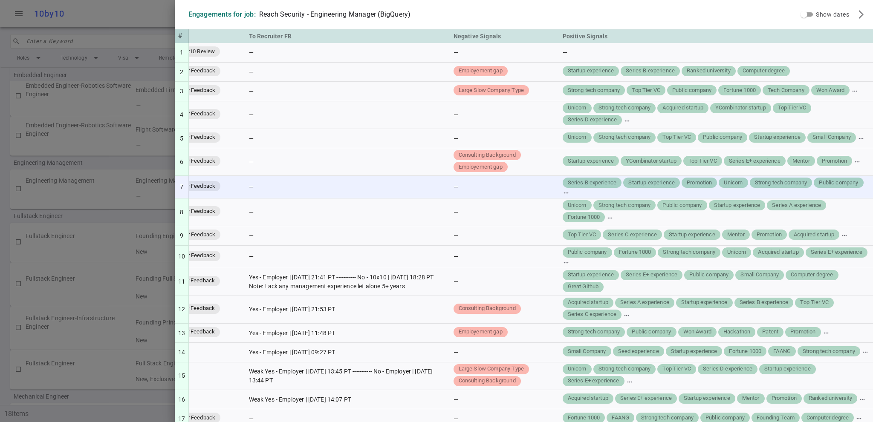 The width and height of the screenshot is (873, 422). Describe the element at coordinates (832, 14) in the screenshot. I see `span: Show dates` at that location.